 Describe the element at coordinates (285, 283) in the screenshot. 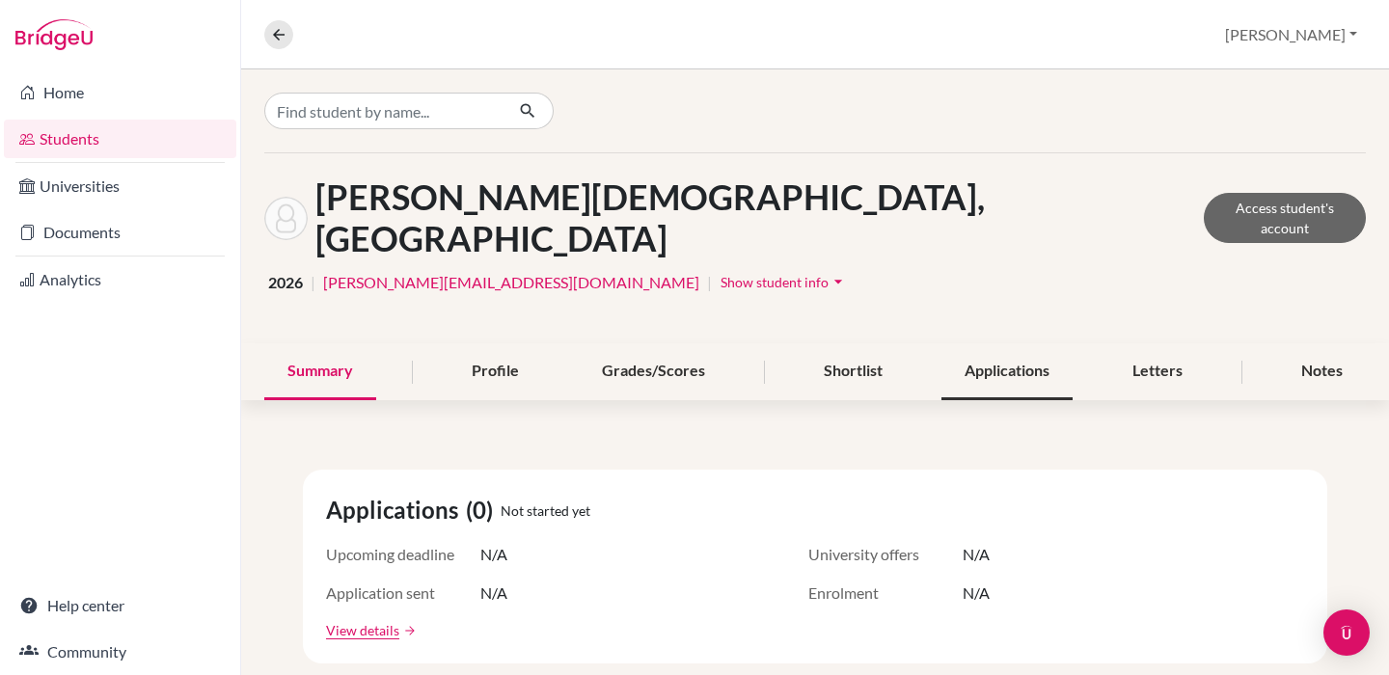

I see `span: 2026` at that location.